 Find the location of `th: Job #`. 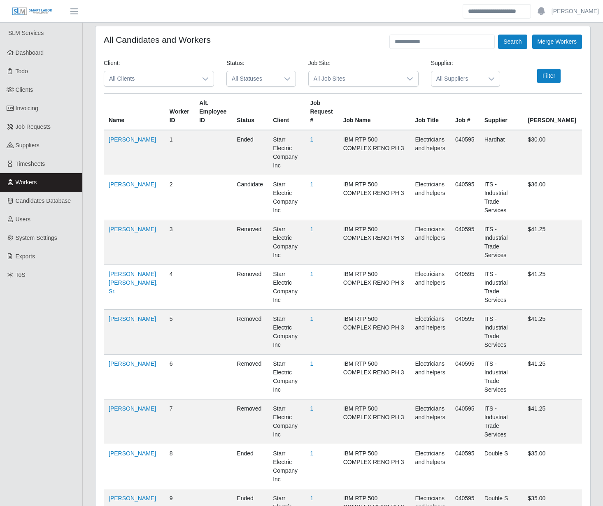

th: Job # is located at coordinates (465, 112).